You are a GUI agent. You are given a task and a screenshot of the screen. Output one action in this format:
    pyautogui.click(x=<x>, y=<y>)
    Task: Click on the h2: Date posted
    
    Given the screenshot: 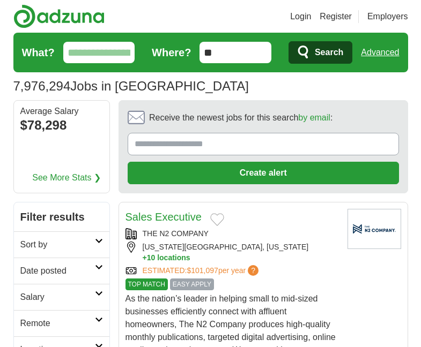 What is the action you would take?
    pyautogui.click(x=57, y=271)
    